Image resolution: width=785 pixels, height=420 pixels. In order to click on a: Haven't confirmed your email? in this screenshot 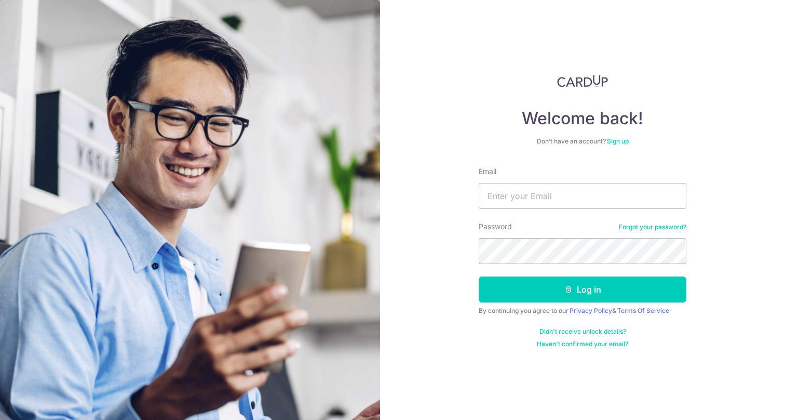, I will do `click(583, 344)`.